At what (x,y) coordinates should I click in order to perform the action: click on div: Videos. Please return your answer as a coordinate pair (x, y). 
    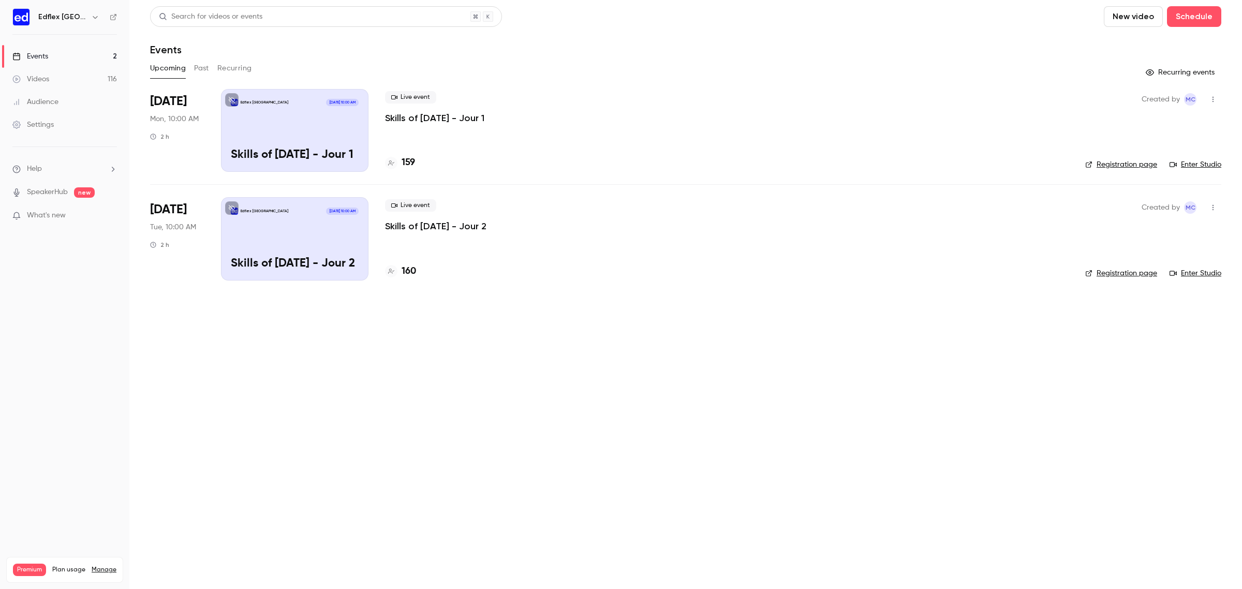
    Looking at the image, I should click on (31, 79).